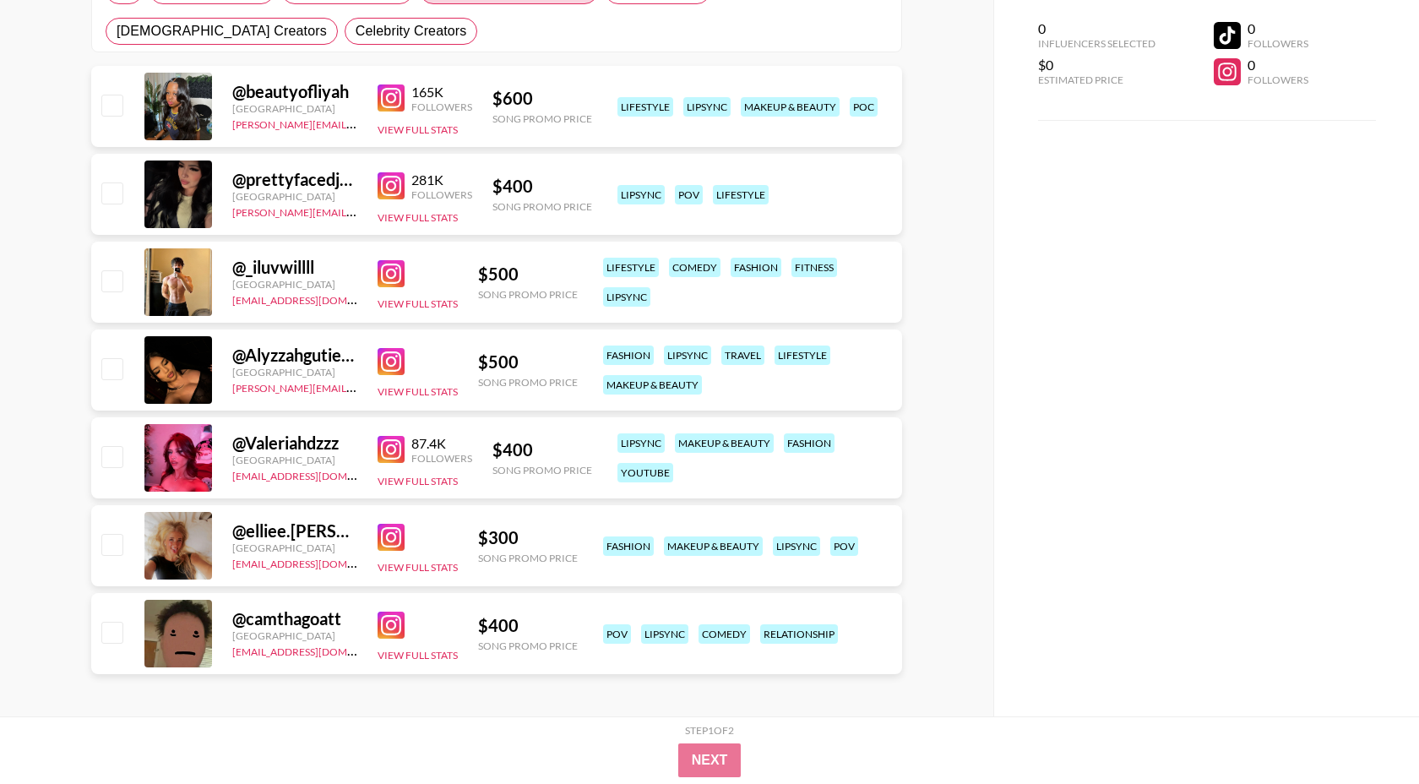 This screenshot has width=1419, height=784. Describe the element at coordinates (295, 179) in the screenshot. I see `div: @ prettyfacedjamie` at that location.